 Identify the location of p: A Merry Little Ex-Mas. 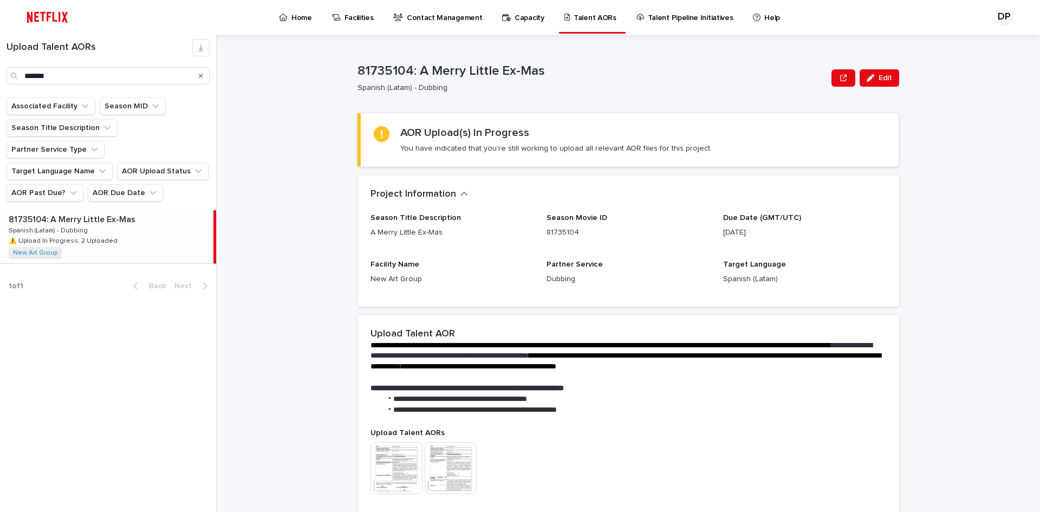
(452, 232).